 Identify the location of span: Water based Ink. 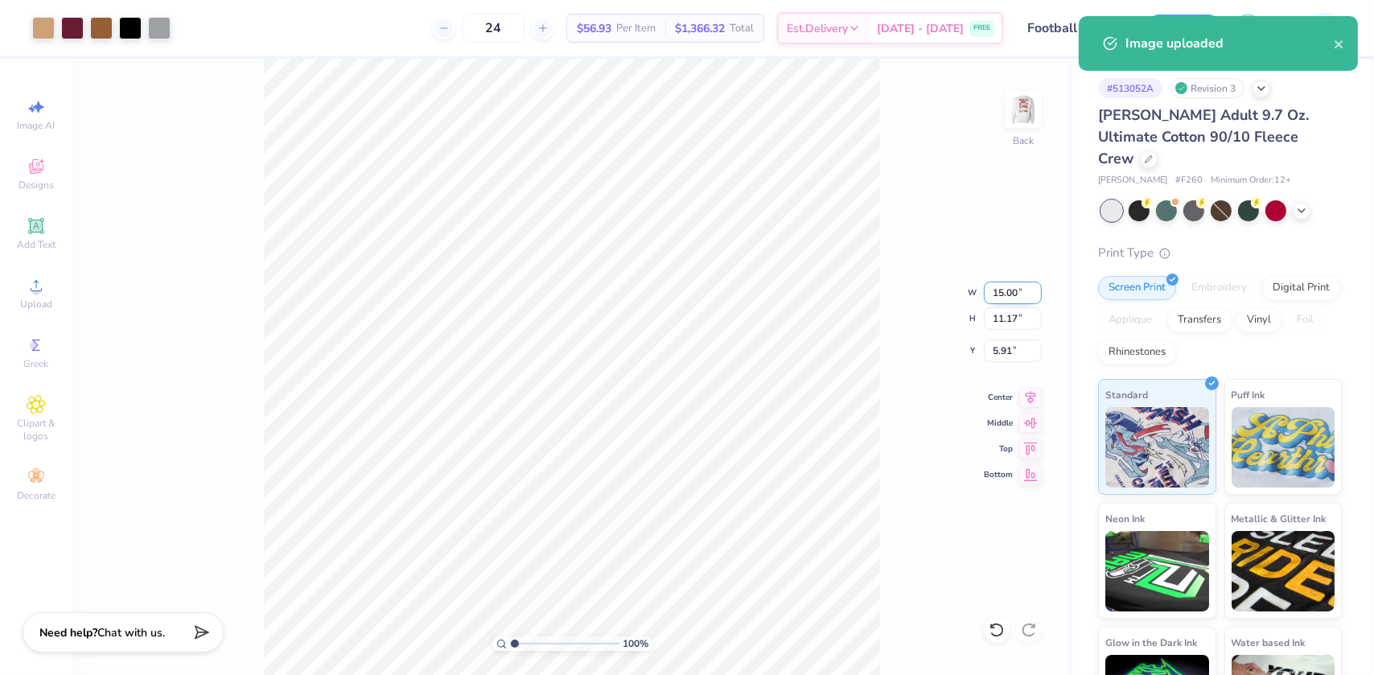
(1269, 642).